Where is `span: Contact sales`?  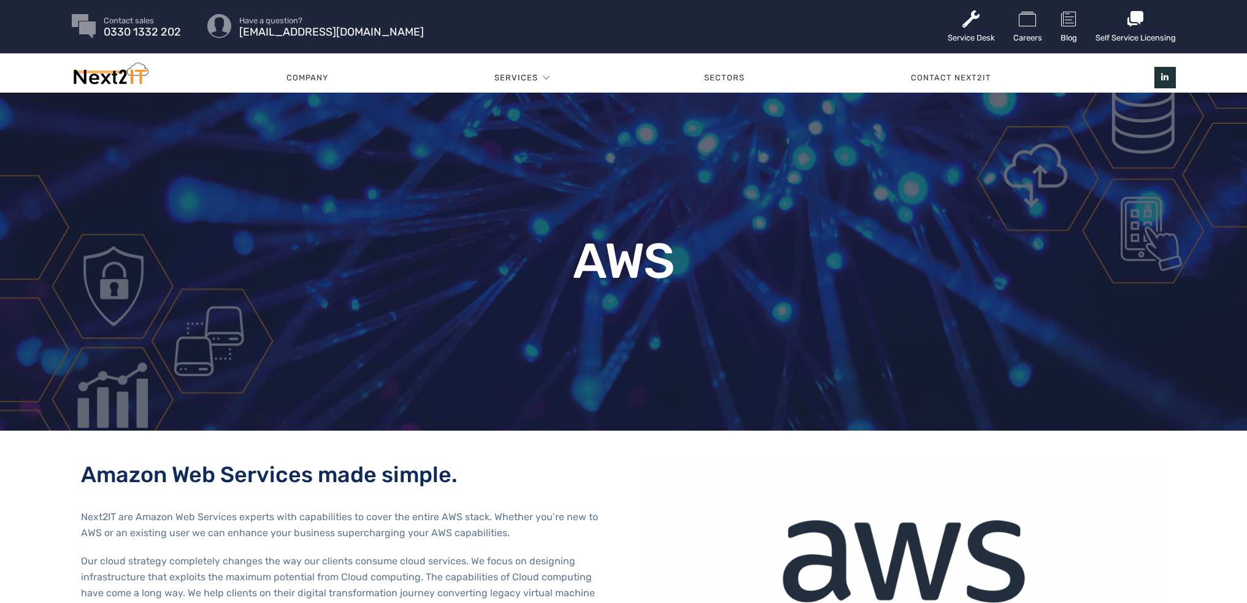
span: Contact sales is located at coordinates (142, 20).